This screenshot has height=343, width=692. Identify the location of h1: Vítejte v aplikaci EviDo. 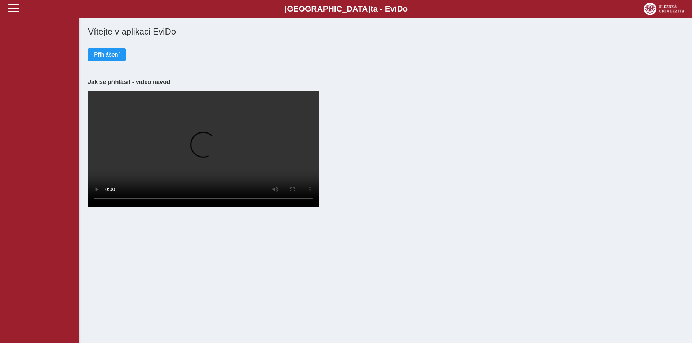
(385, 32).